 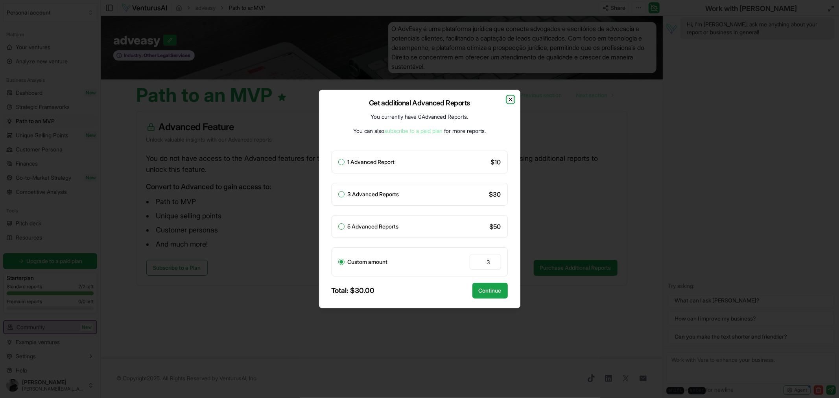 What do you see at coordinates (353, 291) in the screenshot?
I see `div: Total: $ 30.00` at bounding box center [353, 291].